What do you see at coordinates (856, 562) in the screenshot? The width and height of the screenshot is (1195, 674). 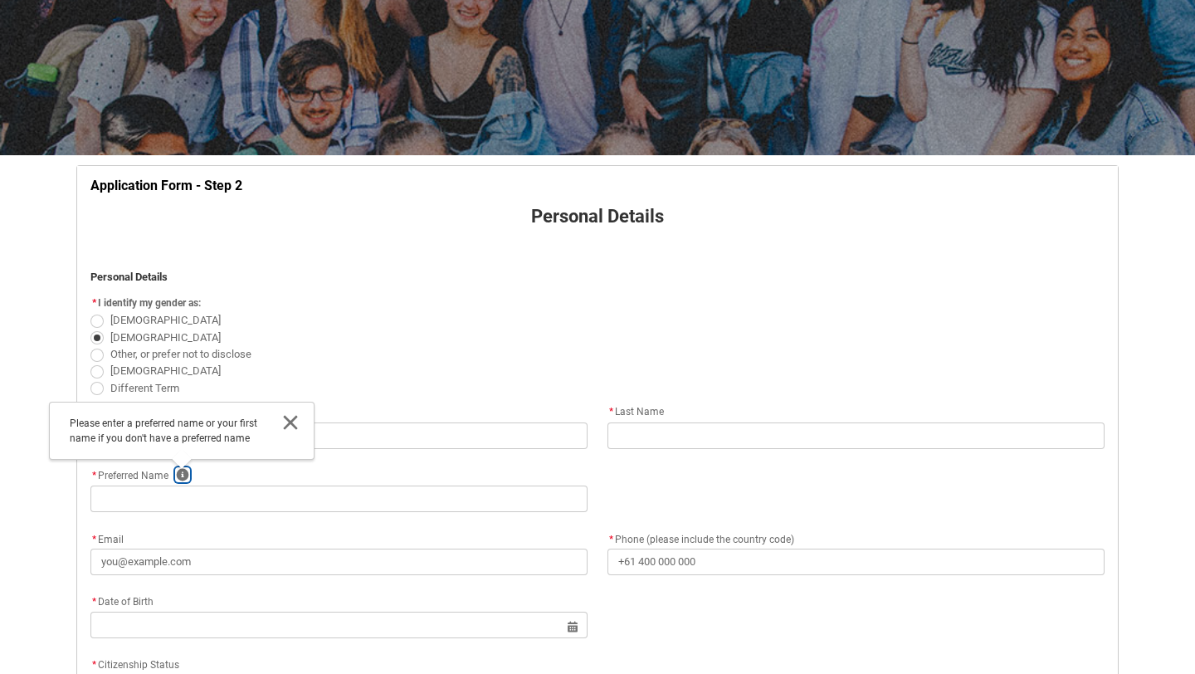 I see `input: +61 400 000 000` at bounding box center [856, 562].